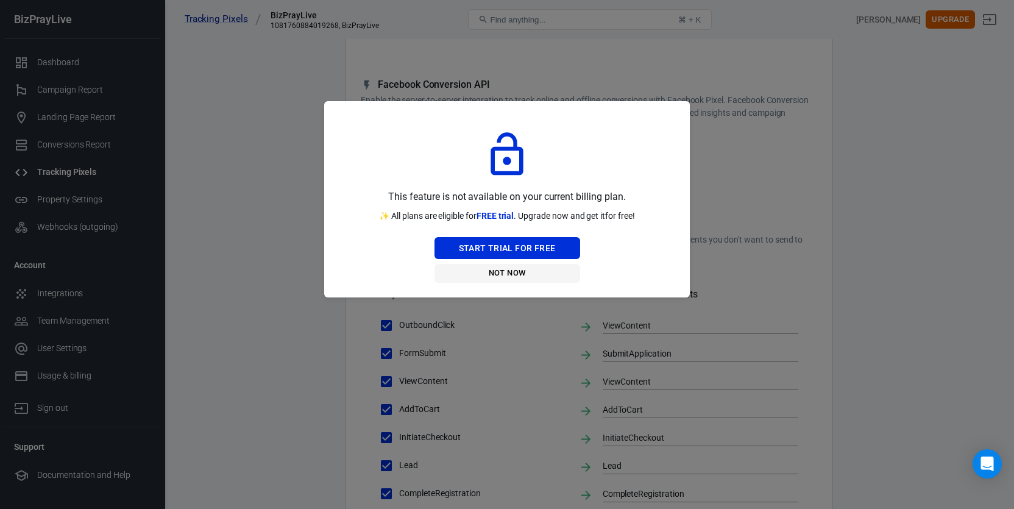 The width and height of the screenshot is (1014, 509). Describe the element at coordinates (507, 216) in the screenshot. I see `p: ✨ All plans are eligible for . Upgrade now and get it for free!` at that location.